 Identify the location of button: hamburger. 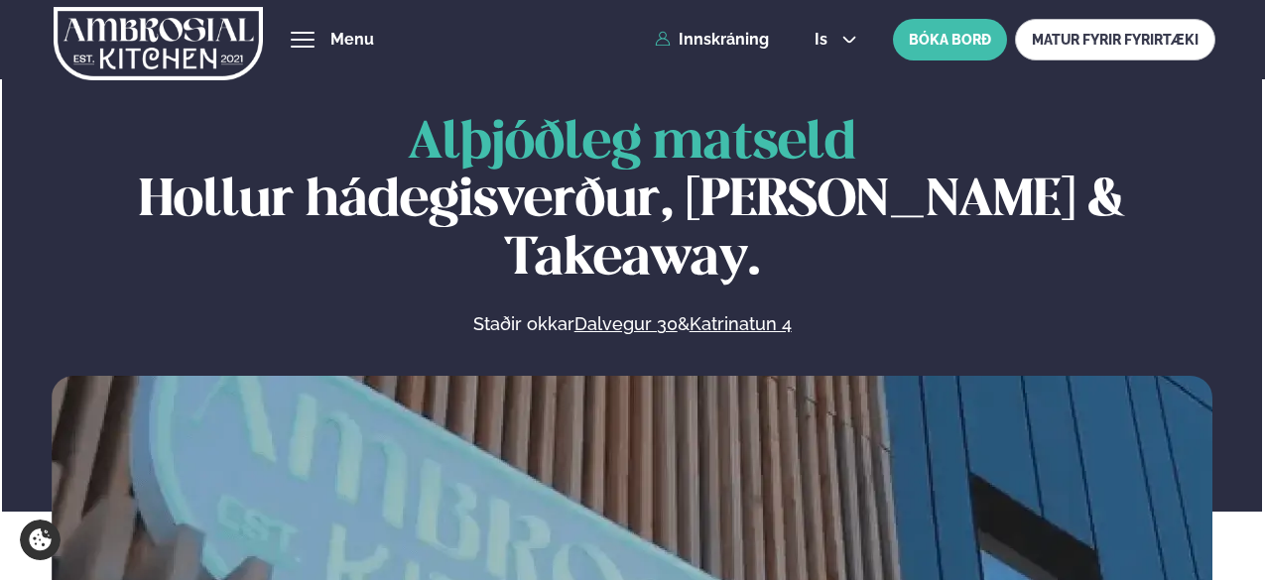
(303, 40).